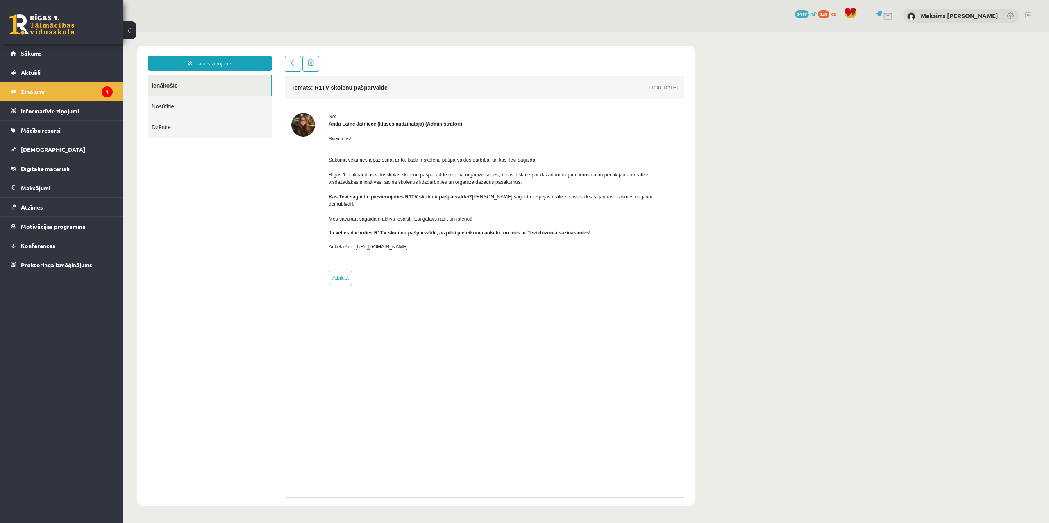 The width and height of the screenshot is (1049, 523). What do you see at coordinates (336, 202) in the screenshot?
I see `b: Ja vēlies darboties R1TV skolēnu pašpārvaldē, aizpildi pieteikuma anketu, un mēs ar Tevi drīzumā ...` at bounding box center [336, 202].